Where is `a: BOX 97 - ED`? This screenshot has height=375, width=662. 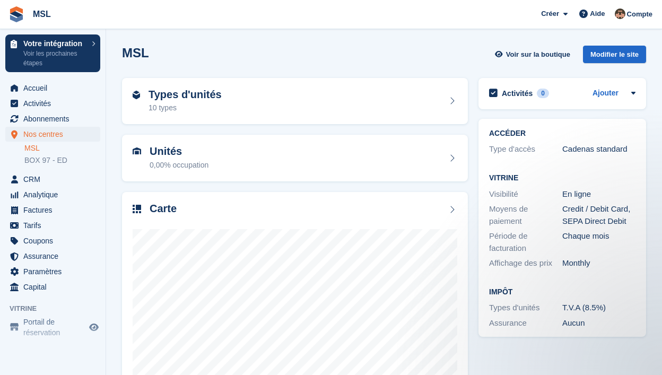 a: BOX 97 - ED is located at coordinates (62, 160).